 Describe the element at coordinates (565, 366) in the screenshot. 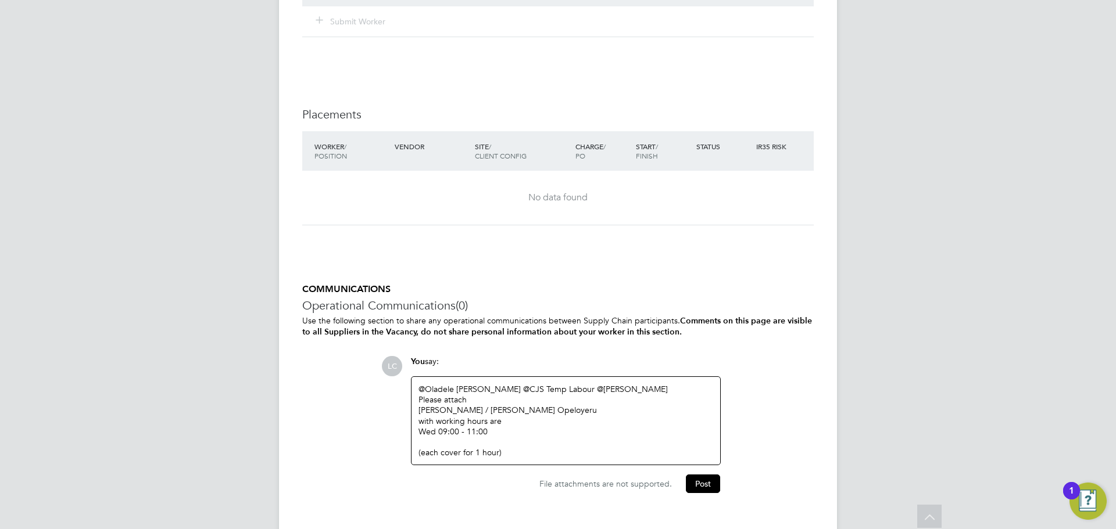

I see `div: say:` at that location.